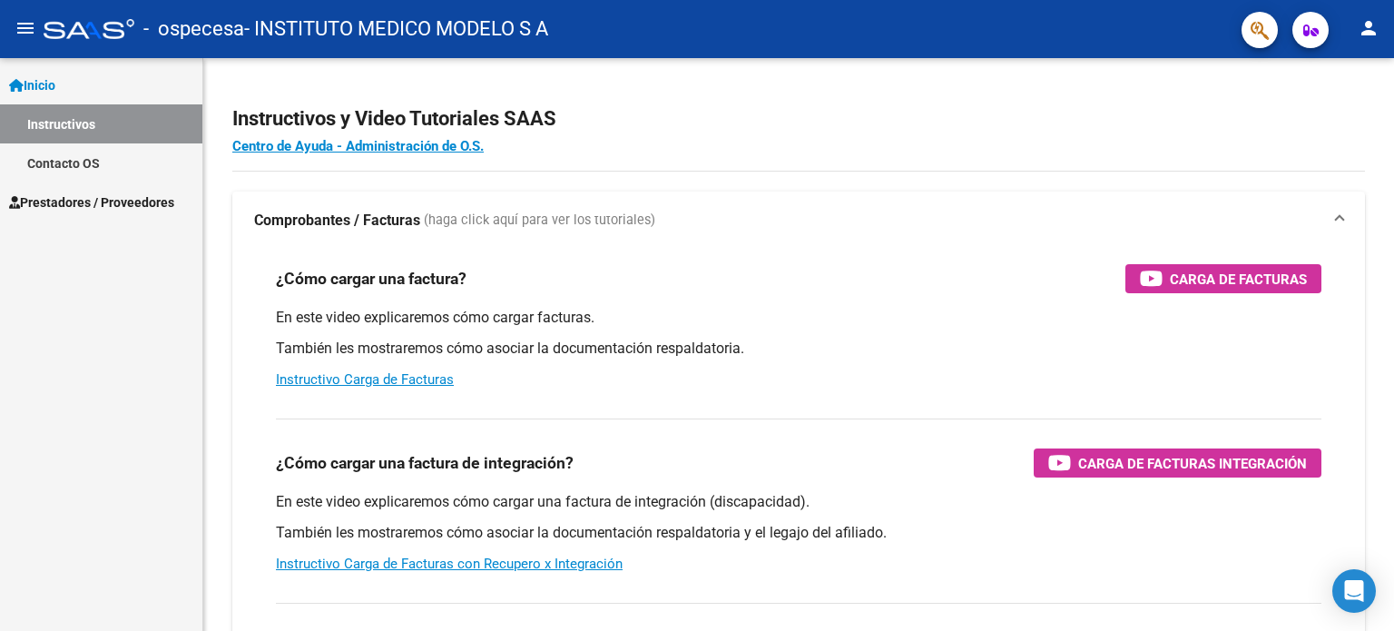  Describe the element at coordinates (337, 221) in the screenshot. I see `strong: Comprobantes / Facturas` at that location.